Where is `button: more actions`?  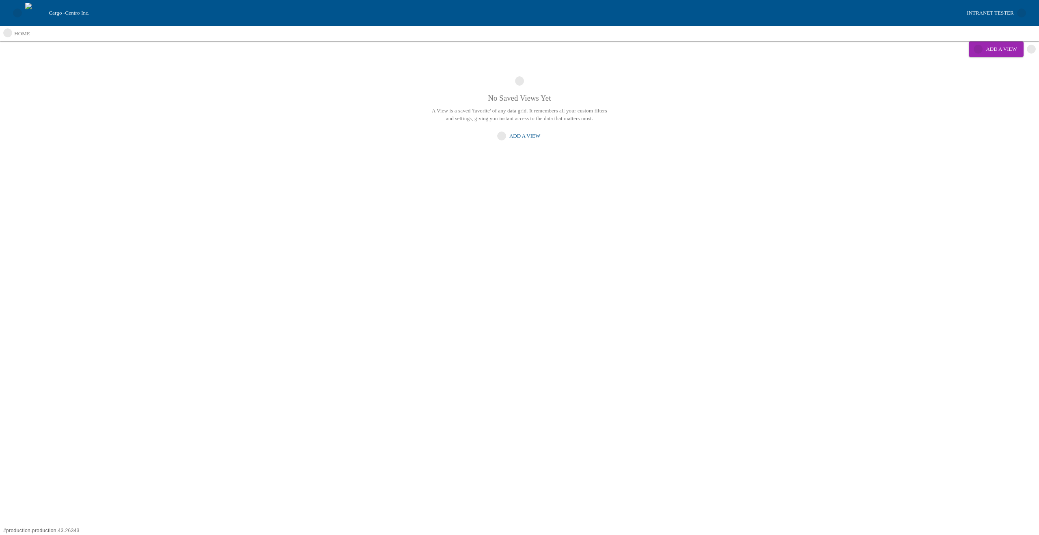 button: more actions is located at coordinates (1031, 49).